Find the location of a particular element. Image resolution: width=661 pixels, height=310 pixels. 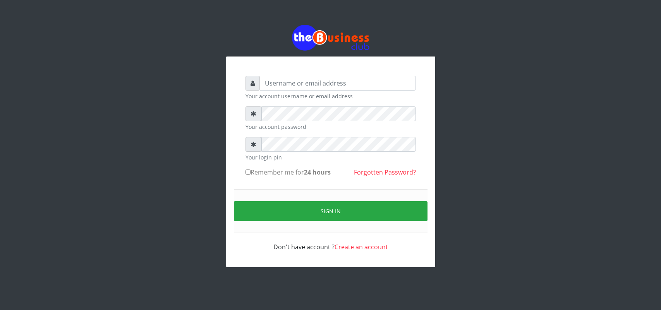

small: Your account password is located at coordinates (331, 127).